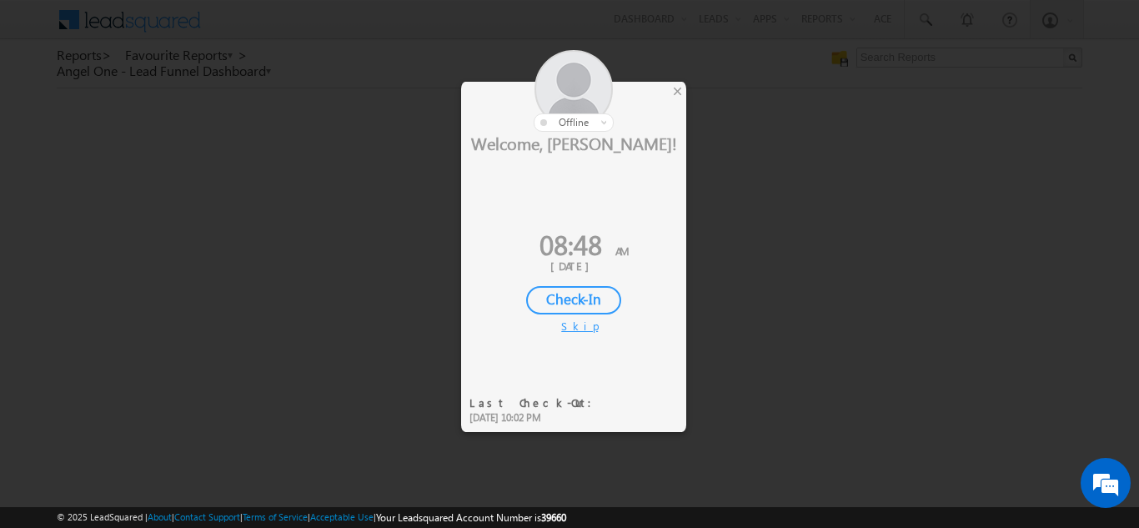 The height and width of the screenshot is (528, 1139). What do you see at coordinates (622, 250) in the screenshot?
I see `span: AM` at bounding box center [622, 250].